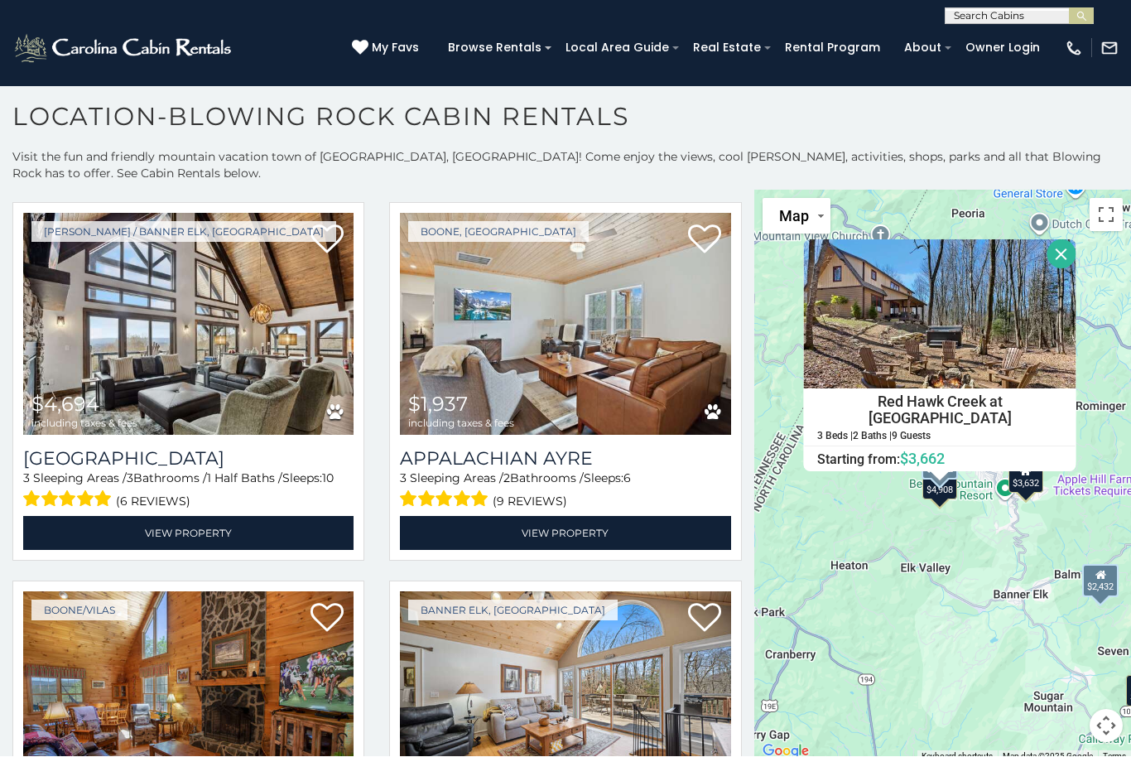  Describe the element at coordinates (65, 404) in the screenshot. I see `span: $4,694` at that location.